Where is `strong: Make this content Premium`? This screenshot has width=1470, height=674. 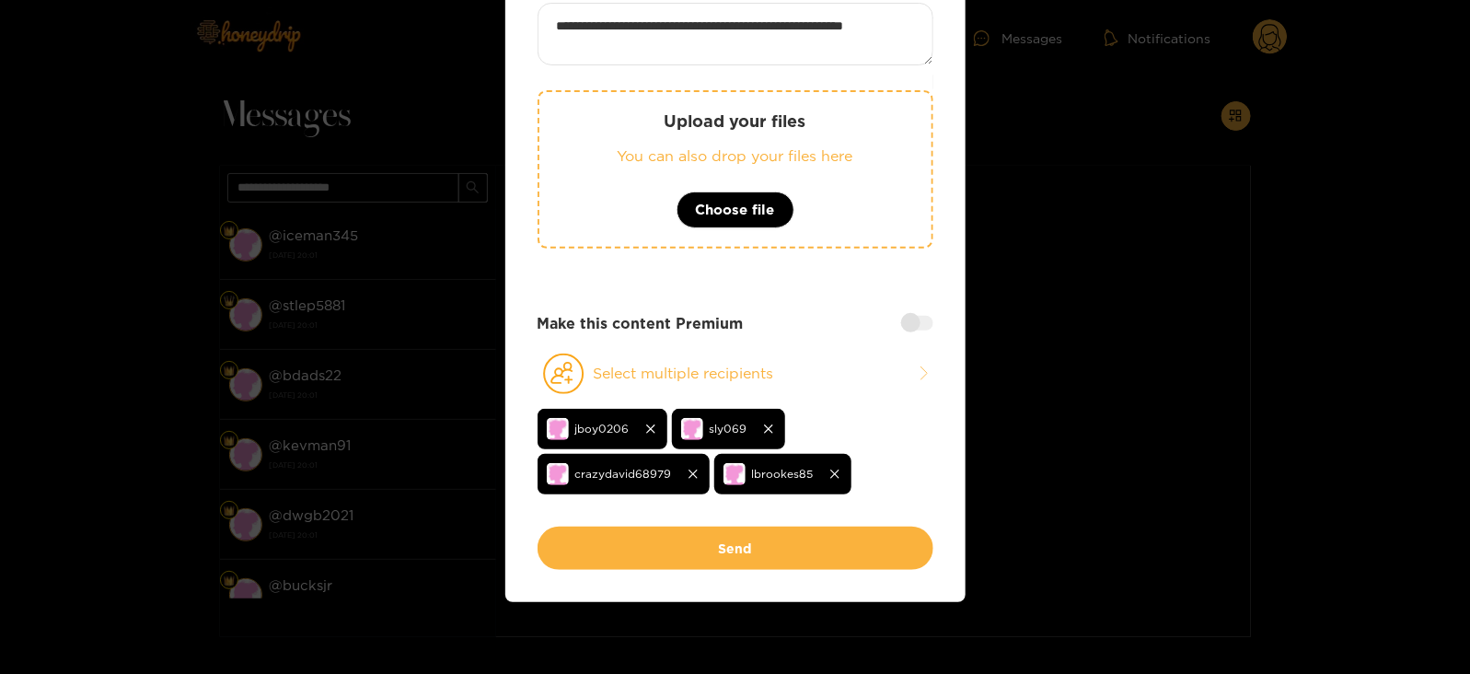 strong: Make this content Premium is located at coordinates (641, 323).